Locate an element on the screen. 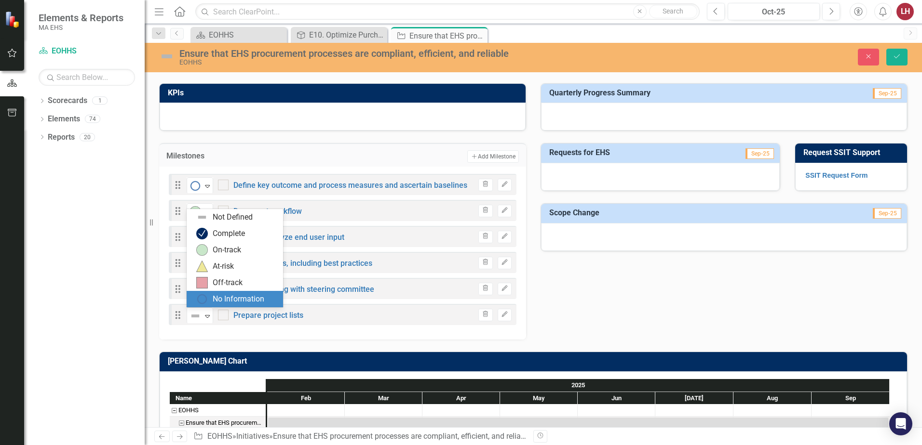  a: SSIT Request Form is located at coordinates (836, 175).